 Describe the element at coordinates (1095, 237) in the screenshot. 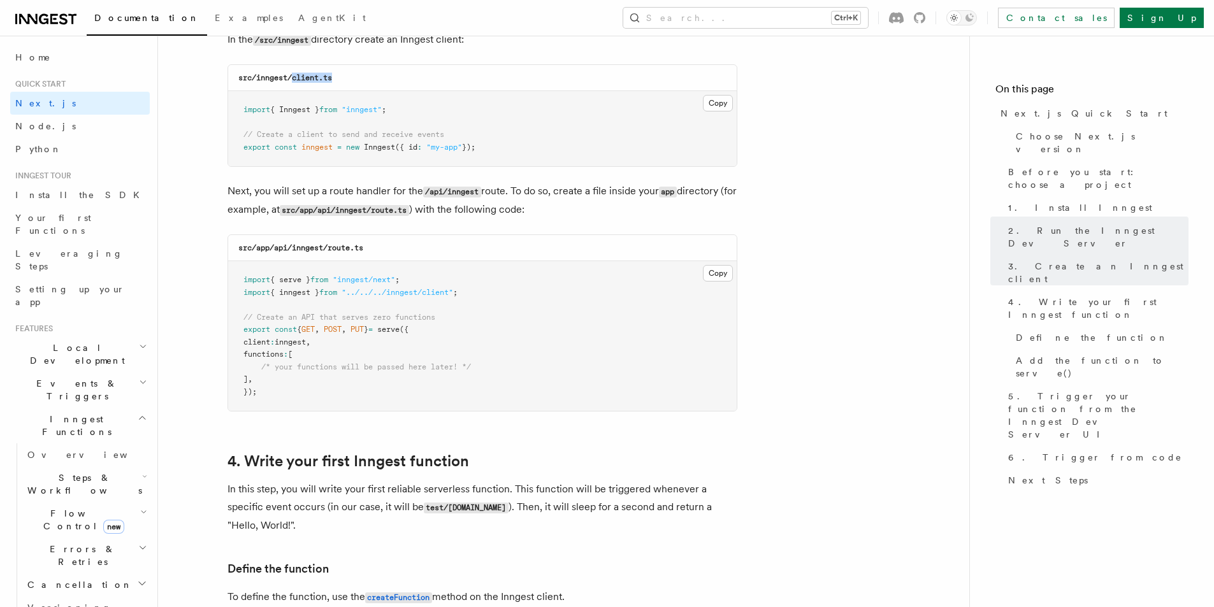

I see `a: 2. Run the Inngest Dev Server` at that location.